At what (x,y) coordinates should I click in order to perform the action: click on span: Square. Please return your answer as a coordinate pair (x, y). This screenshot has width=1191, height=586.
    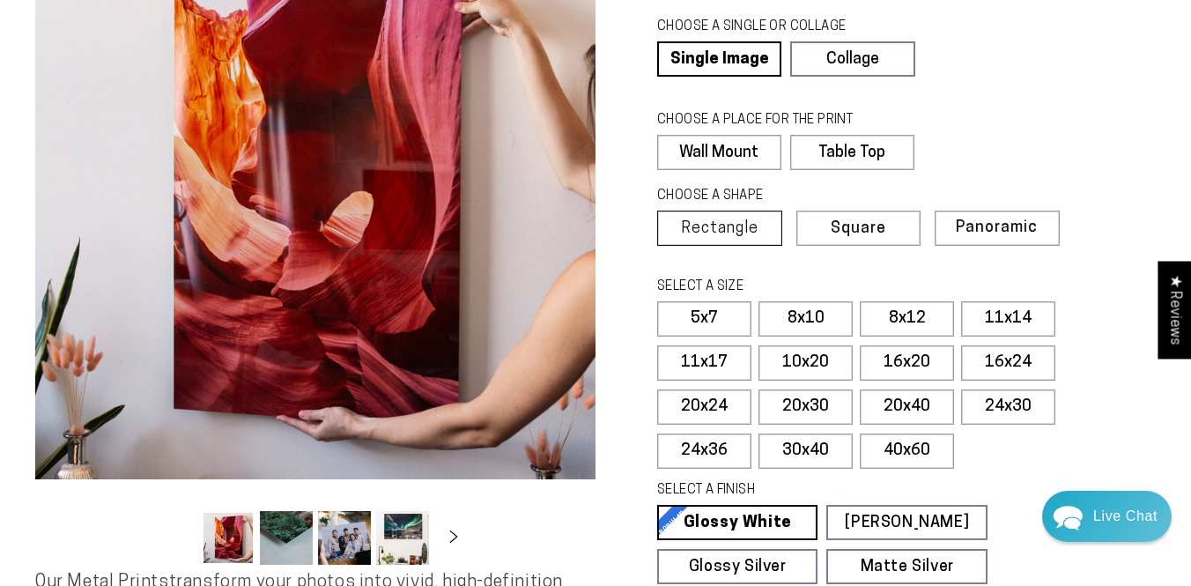
    Looking at the image, I should click on (858, 229).